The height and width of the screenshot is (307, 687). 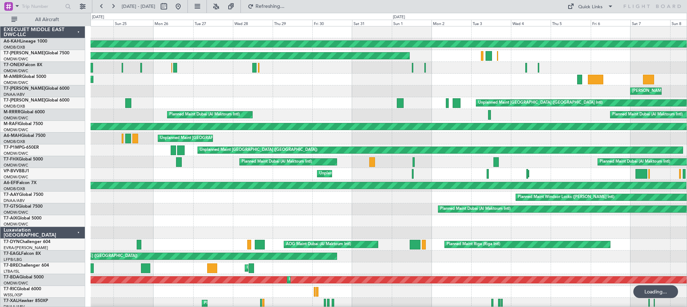 What do you see at coordinates (531, 23) in the screenshot?
I see `div: Wed 4` at bounding box center [531, 23].